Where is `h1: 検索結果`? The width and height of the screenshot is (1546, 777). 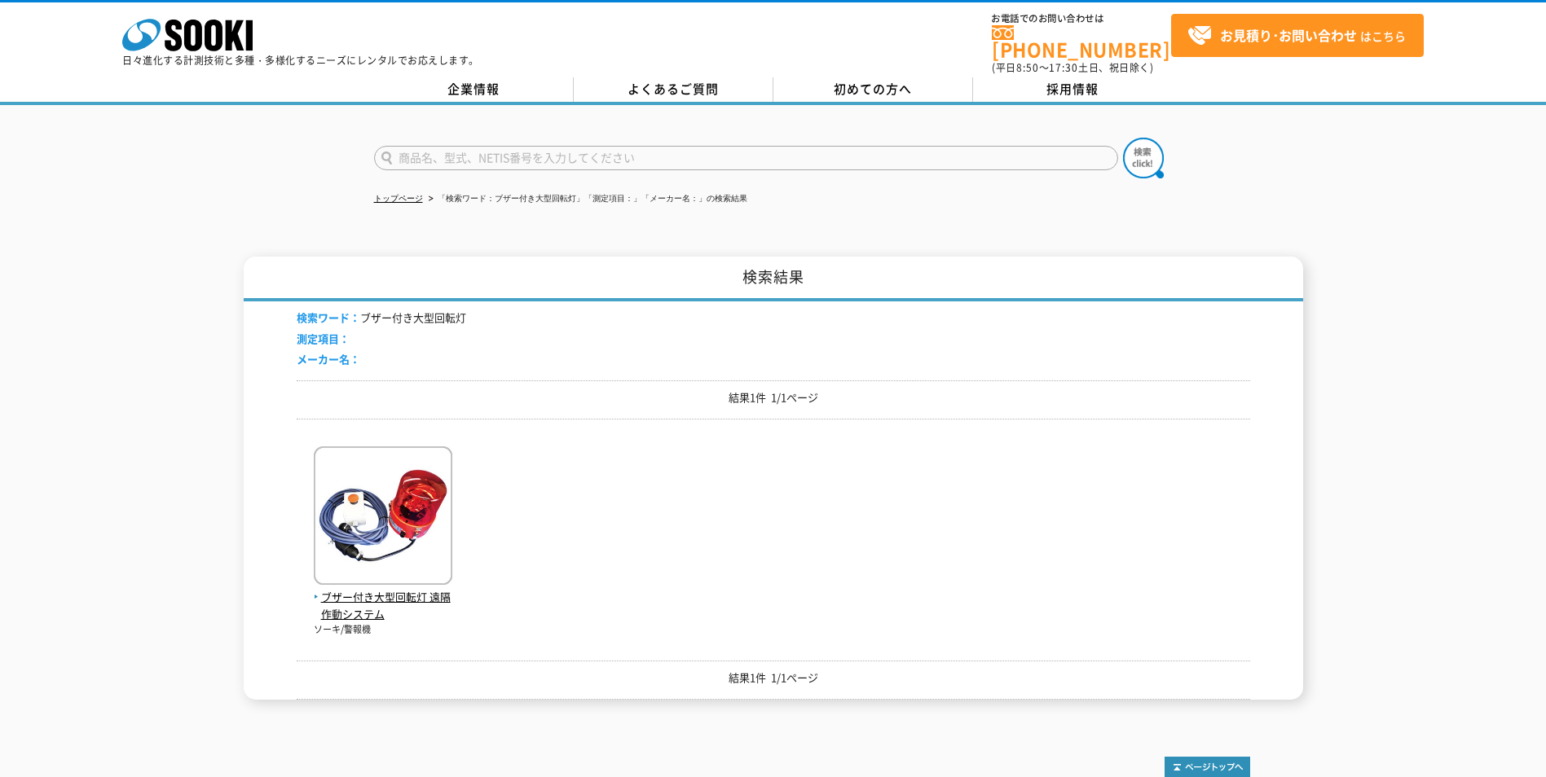
h1: 検索結果 is located at coordinates (773, 279).